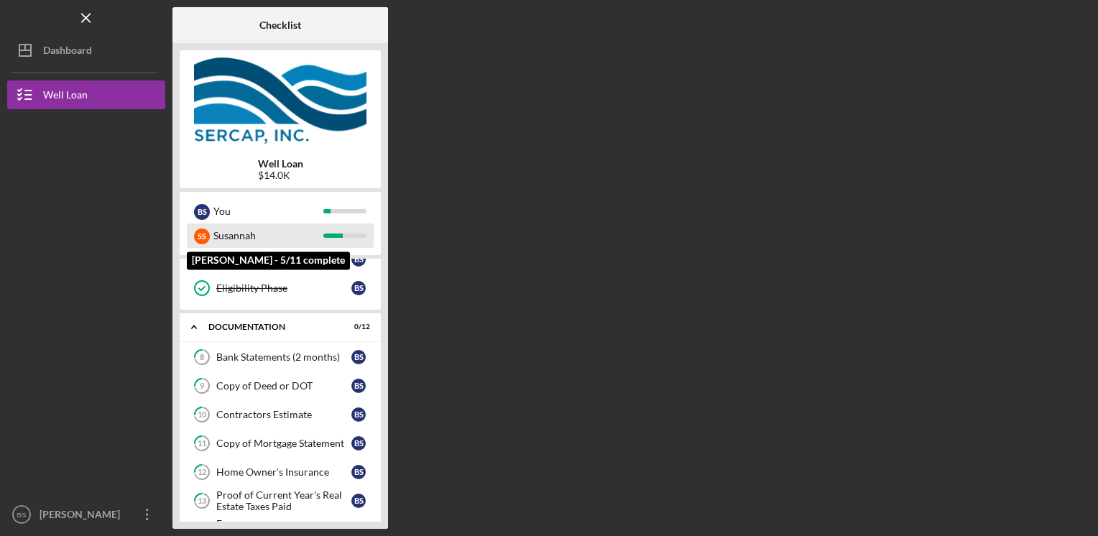  I want to click on tspan: 8, so click(202, 357).